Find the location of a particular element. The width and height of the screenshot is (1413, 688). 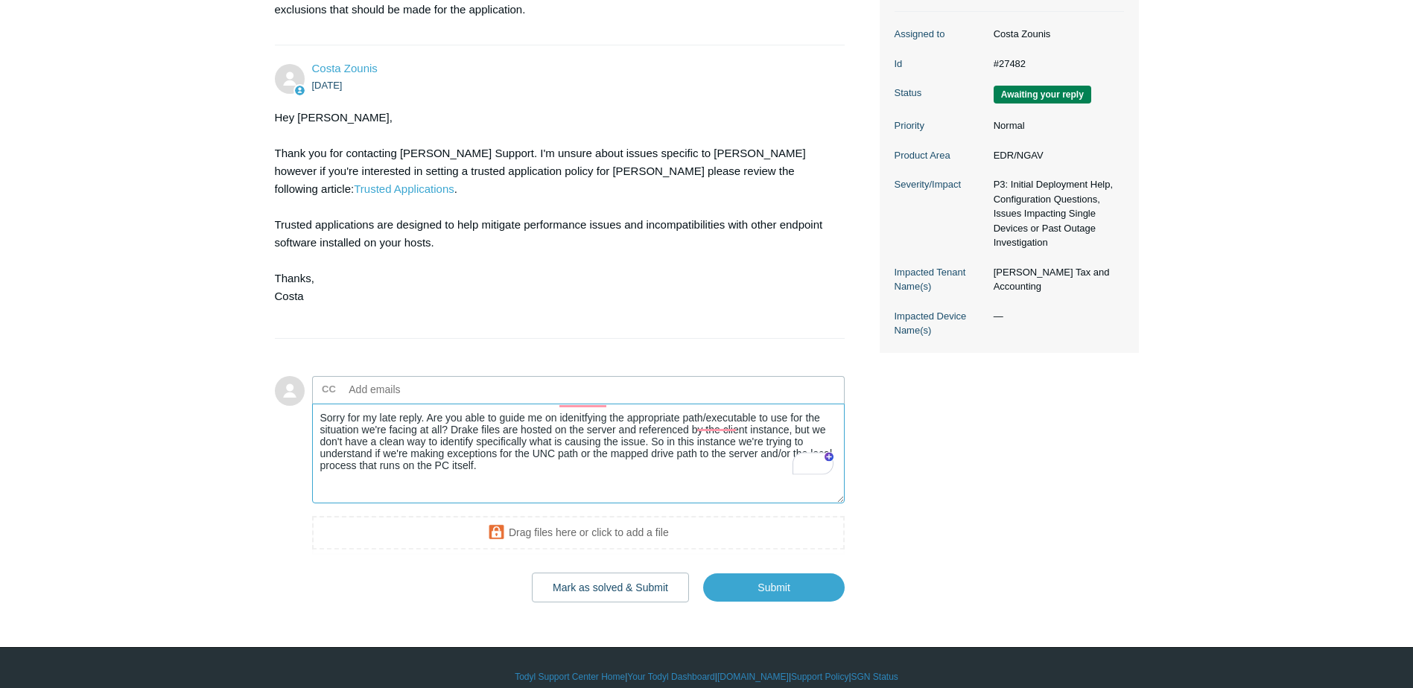

time: 08/15/2025, 13:29 is located at coordinates (327, 85).